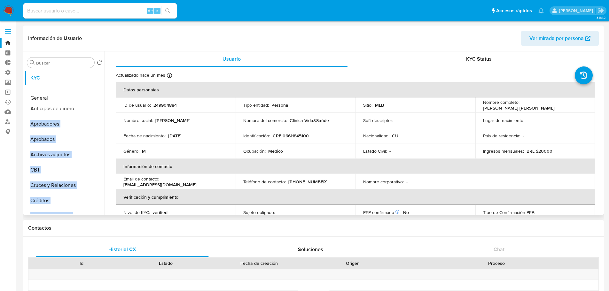  I want to click on div: Estado, so click(166, 263).